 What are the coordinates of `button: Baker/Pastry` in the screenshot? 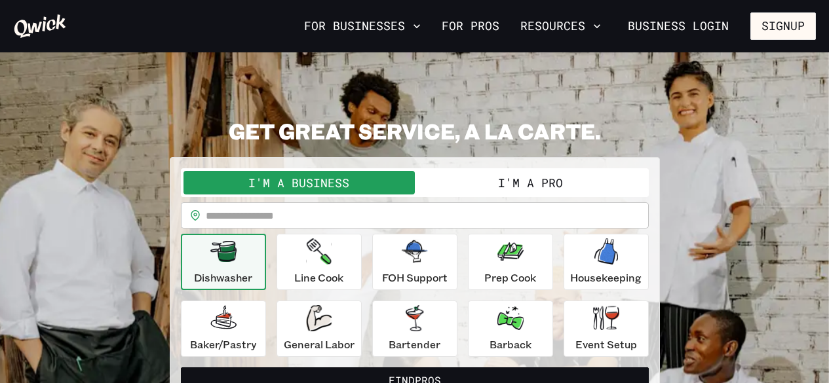 It's located at (223, 329).